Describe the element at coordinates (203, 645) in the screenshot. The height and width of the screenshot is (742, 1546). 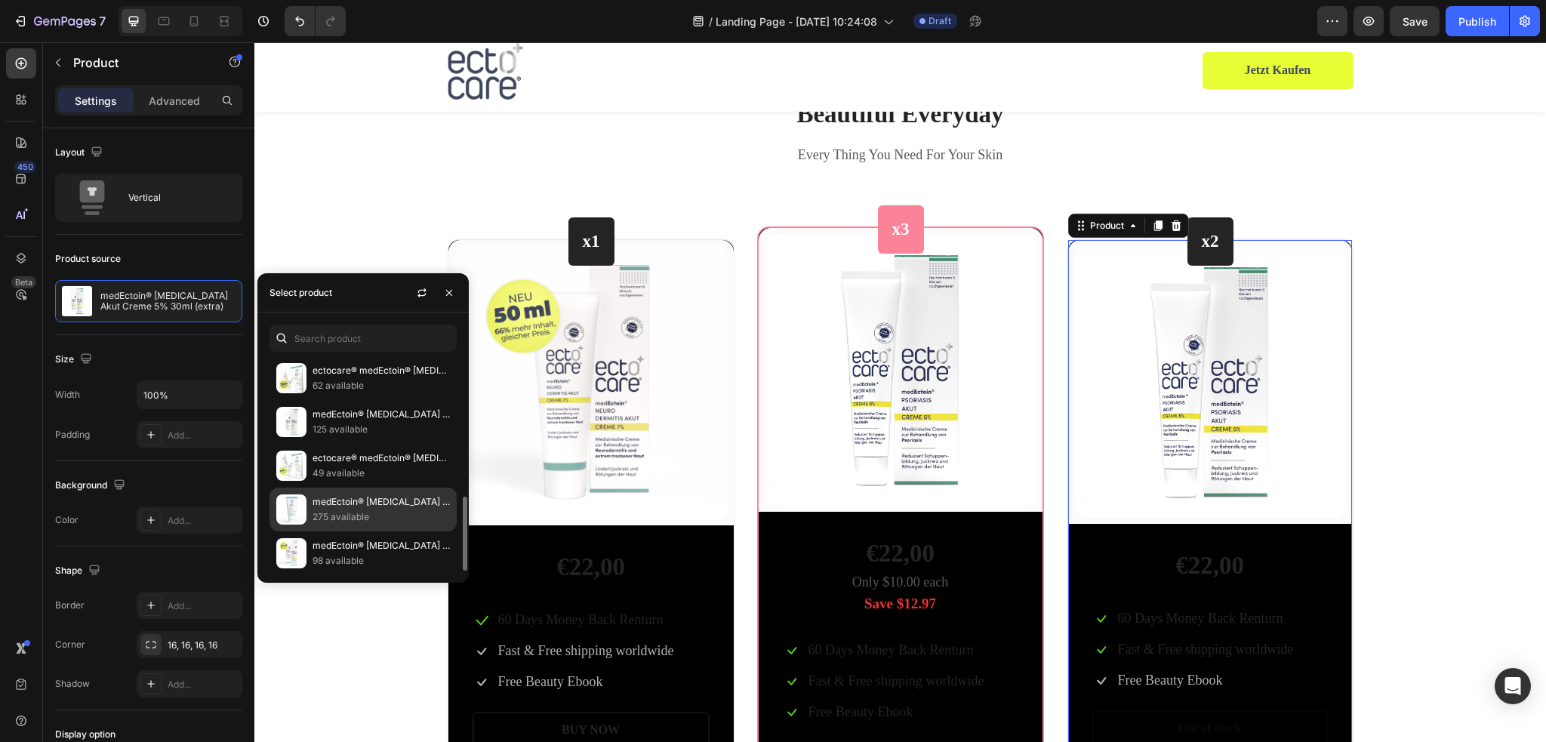
I see `div: 16, 16, 16, 16` at that location.